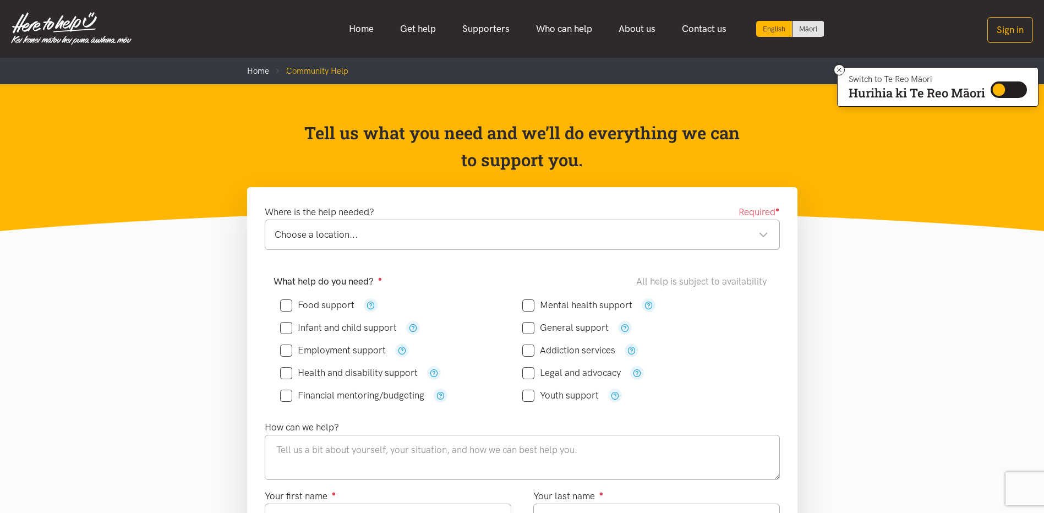 This screenshot has height=513, width=1044. I want to click on label: Youth support, so click(560, 395).